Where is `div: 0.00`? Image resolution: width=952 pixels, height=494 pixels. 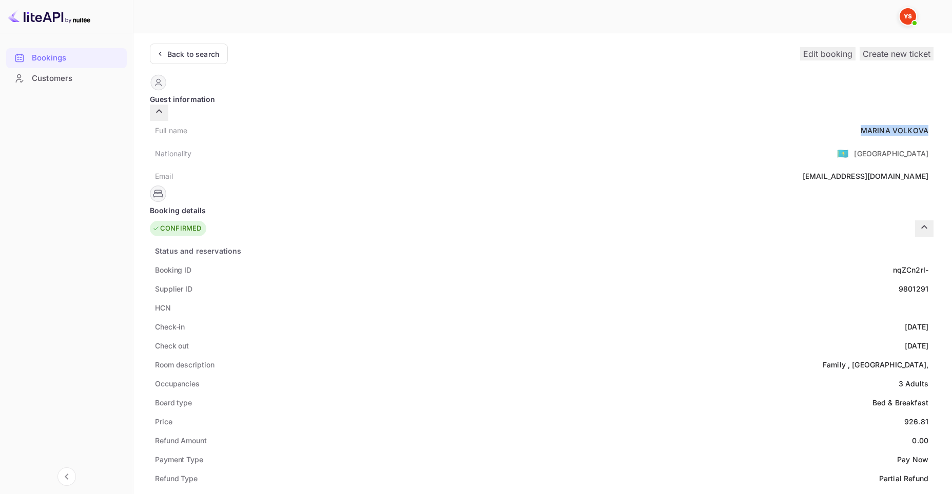 div: 0.00 is located at coordinates (920, 441).